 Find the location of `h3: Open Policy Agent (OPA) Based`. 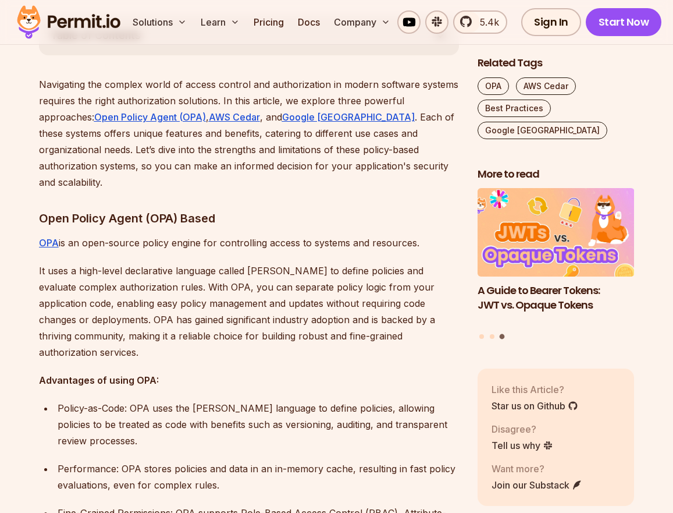

h3: Open Policy Agent (OPA) Based is located at coordinates (249, 218).